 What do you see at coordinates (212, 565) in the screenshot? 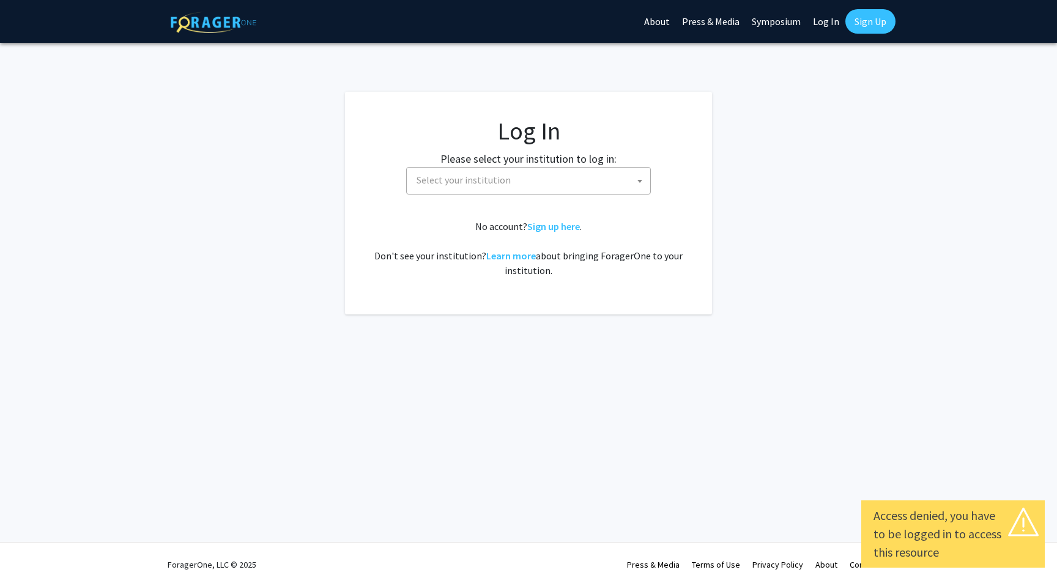
I see `div: ForagerOne, LLC © 2025` at bounding box center [212, 565].